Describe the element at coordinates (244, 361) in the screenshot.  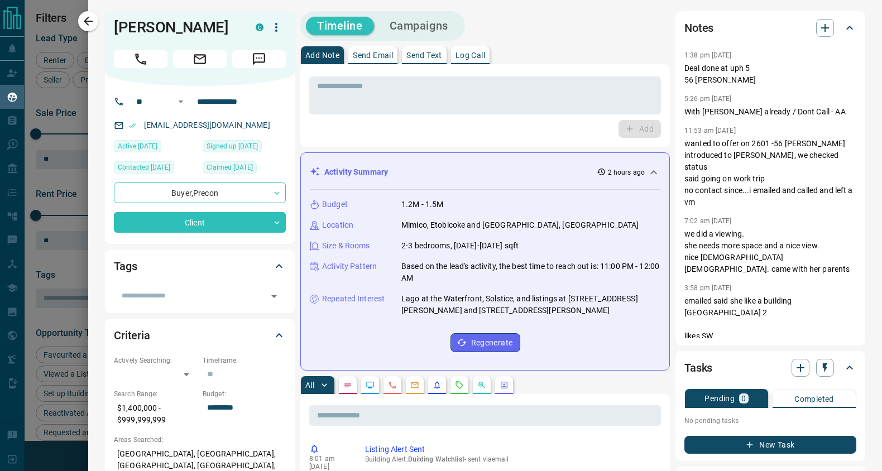
I see `p: Timeframe:` at that location.